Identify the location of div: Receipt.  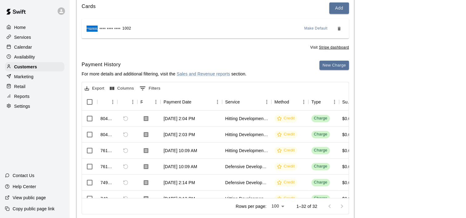
(141, 102).